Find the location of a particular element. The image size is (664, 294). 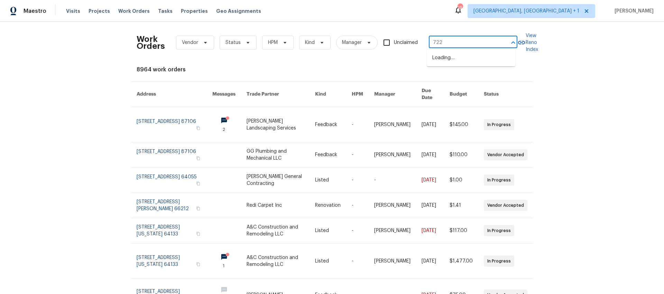

span: Status is located at coordinates (233, 43).